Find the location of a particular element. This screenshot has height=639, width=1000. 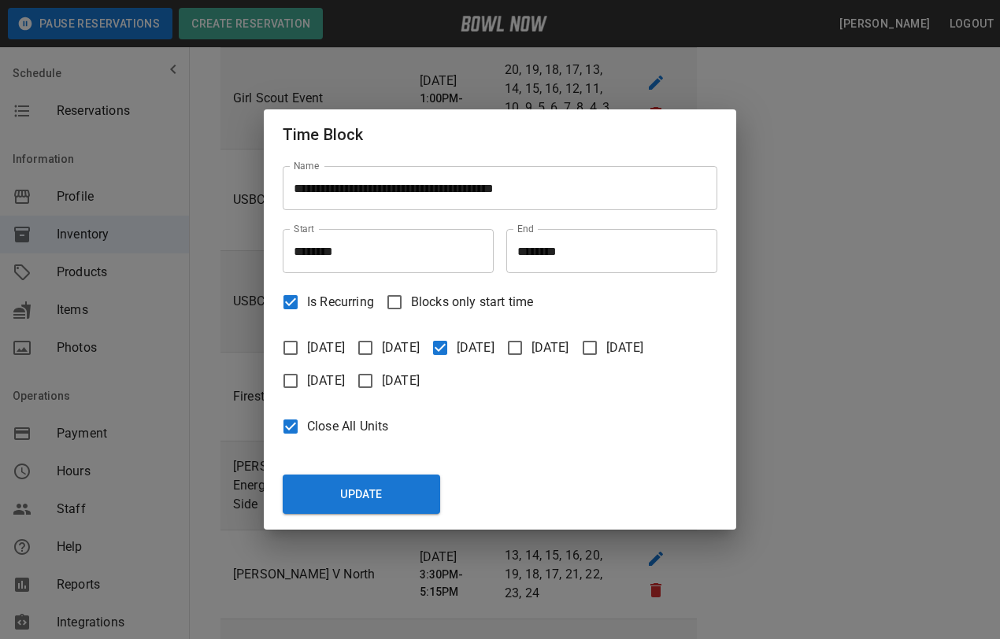

span: Close All Units is located at coordinates (347, 427).